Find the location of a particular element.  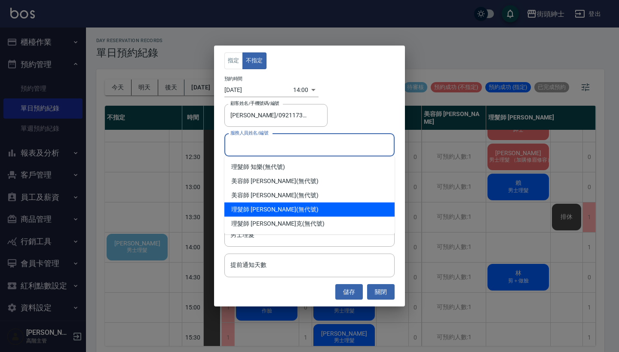

span: 理髮師 知樂 is located at coordinates (247, 167).